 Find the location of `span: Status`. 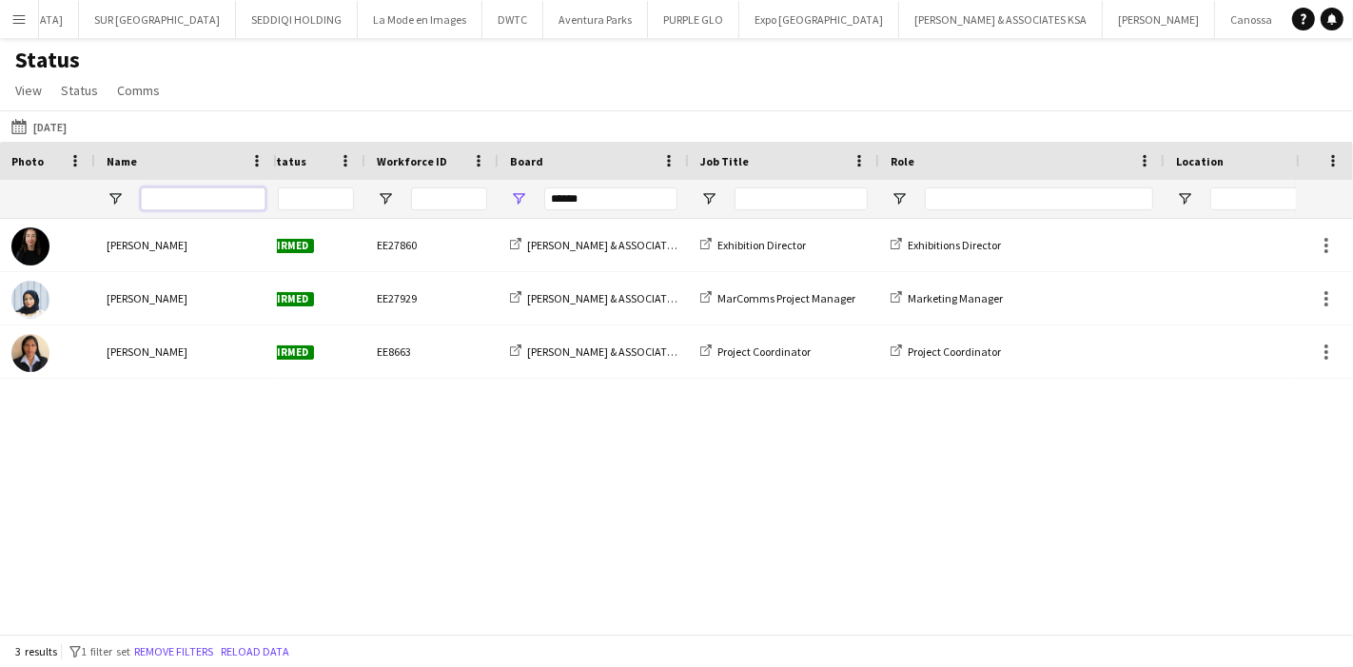

span: Status is located at coordinates (79, 90).